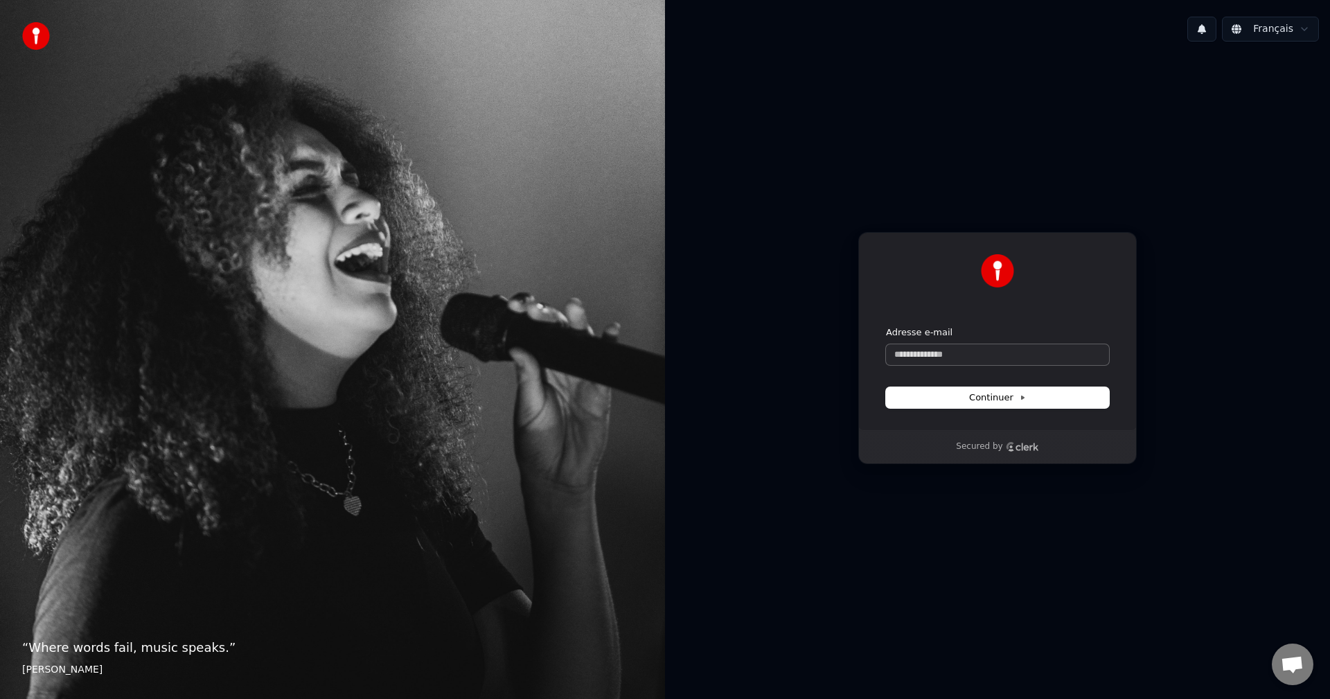 Image resolution: width=1330 pixels, height=699 pixels. I want to click on button: Continuer, so click(997, 398).